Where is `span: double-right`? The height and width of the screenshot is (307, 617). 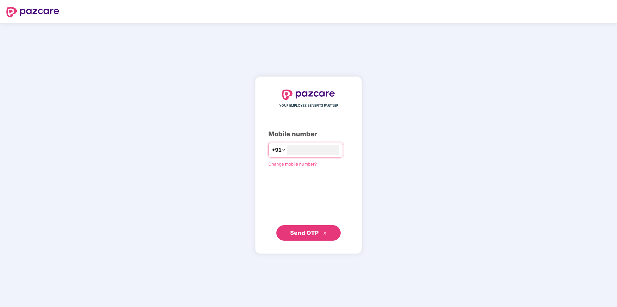
span: double-right is located at coordinates (325, 233).